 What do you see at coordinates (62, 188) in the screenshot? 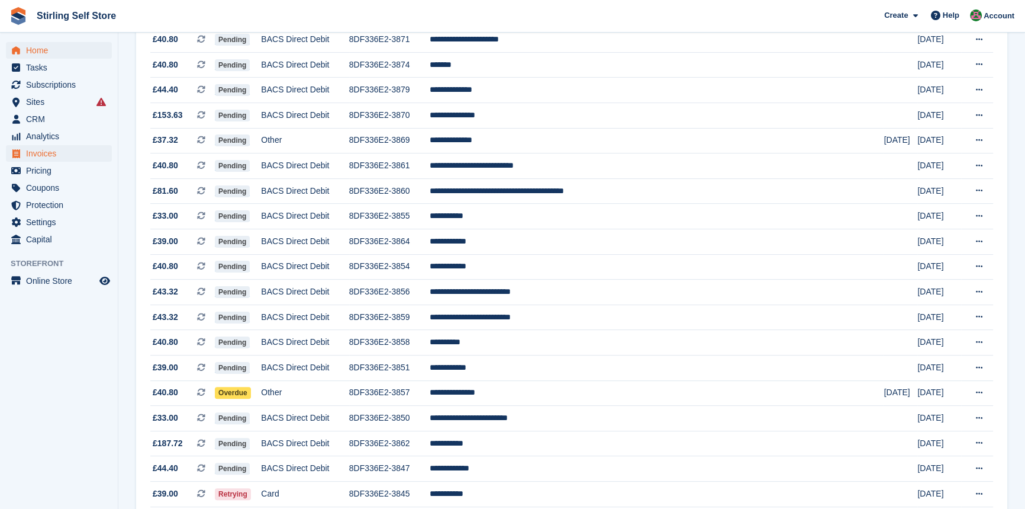
I see `span: Coupons` at bounding box center [62, 188].